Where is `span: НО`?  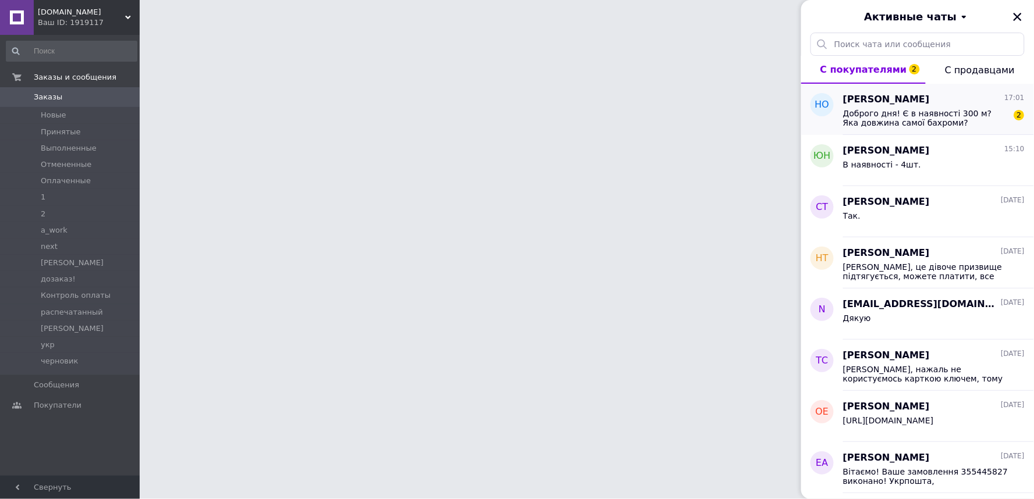 span: НО is located at coordinates (822, 105).